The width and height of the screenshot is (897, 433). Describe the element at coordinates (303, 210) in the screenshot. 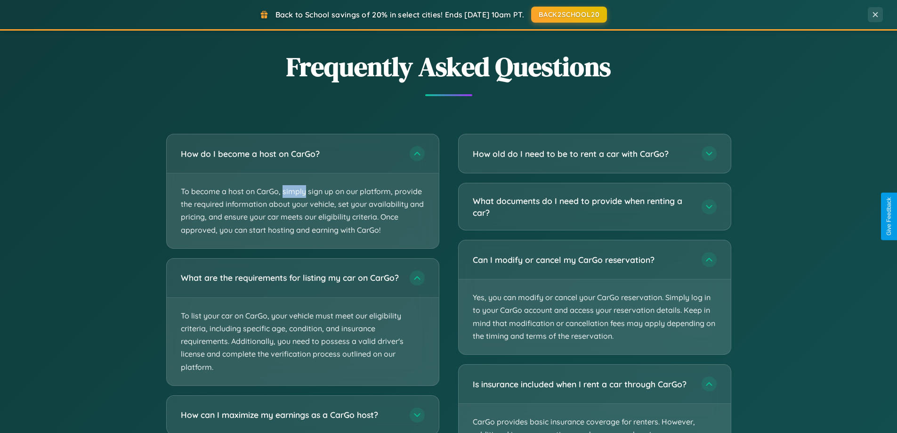

I see `p: To become a host on CarGo, simply sign up on our platform, provide the required information about...` at that location.